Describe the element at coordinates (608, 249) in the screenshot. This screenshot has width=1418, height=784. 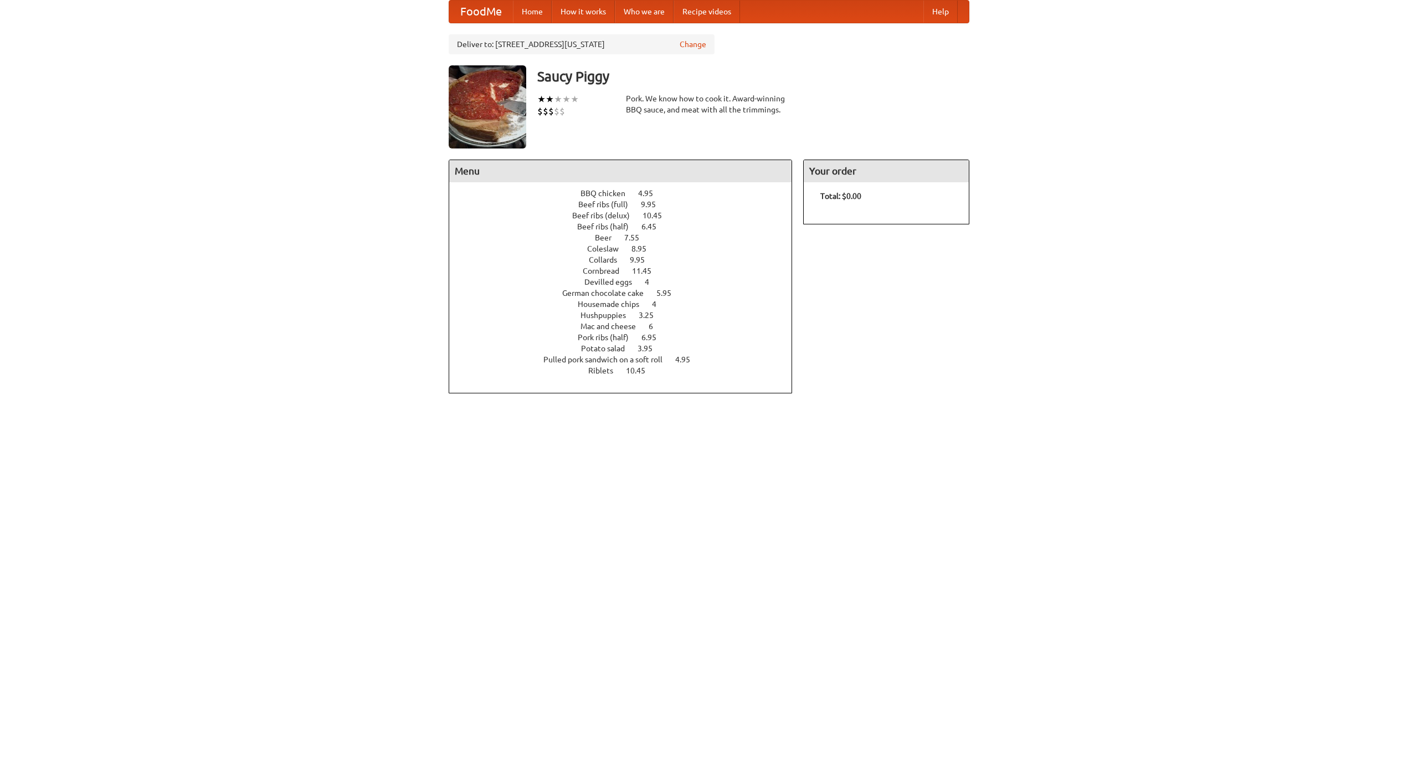
I see `span: Coleslaw` at that location.